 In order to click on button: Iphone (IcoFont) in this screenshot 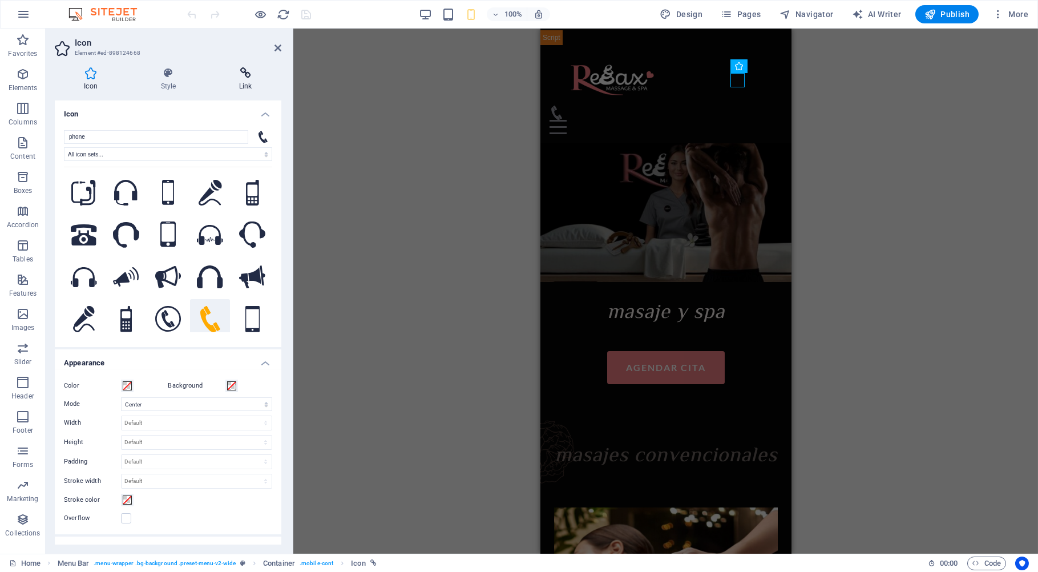, I will do `click(168, 193)`.